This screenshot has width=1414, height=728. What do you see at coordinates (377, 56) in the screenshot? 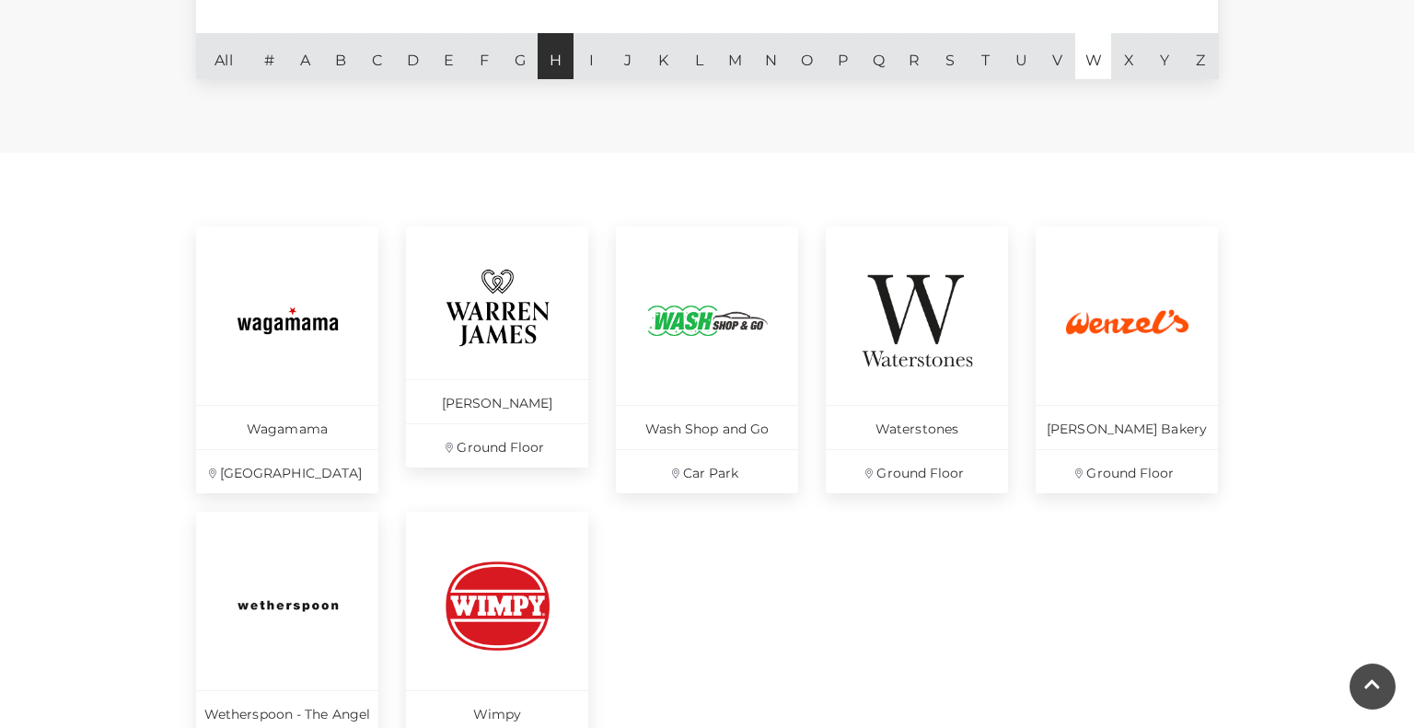
I see `a: C` at bounding box center [377, 56].